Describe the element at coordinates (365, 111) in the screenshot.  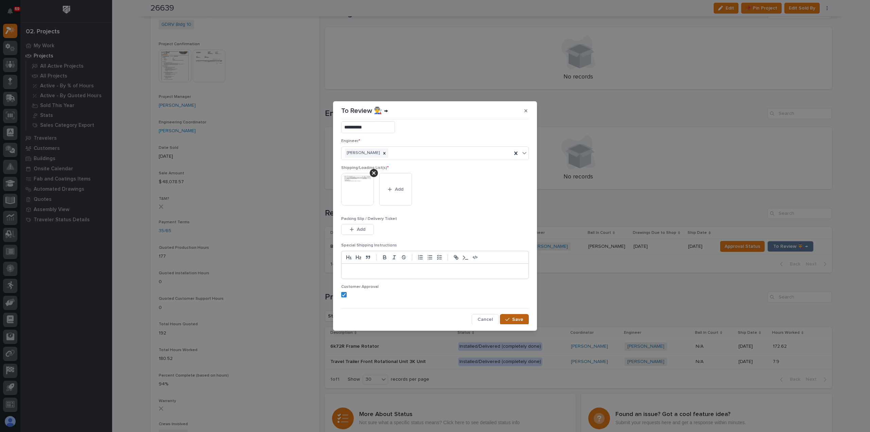
I see `p: To Review 👨‍🏭 →` at that location.